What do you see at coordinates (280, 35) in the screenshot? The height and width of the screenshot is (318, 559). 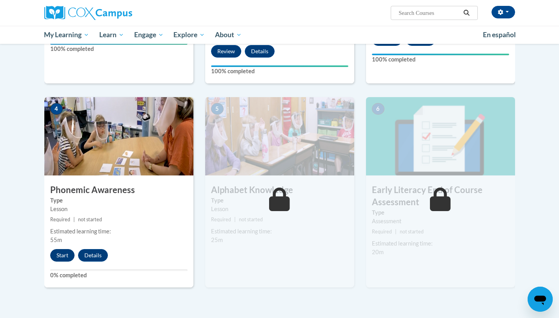 I see `div: Main menu` at bounding box center [280, 35].